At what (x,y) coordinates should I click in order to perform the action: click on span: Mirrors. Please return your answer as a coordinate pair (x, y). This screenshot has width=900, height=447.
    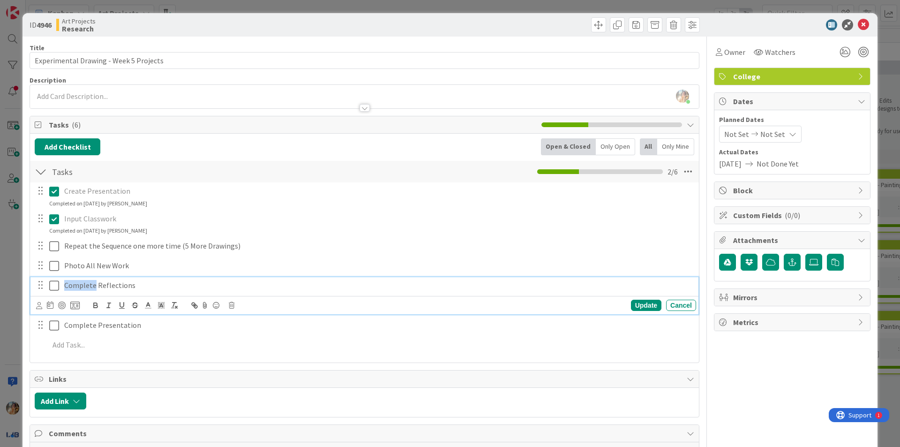
    Looking at the image, I should click on (793, 297).